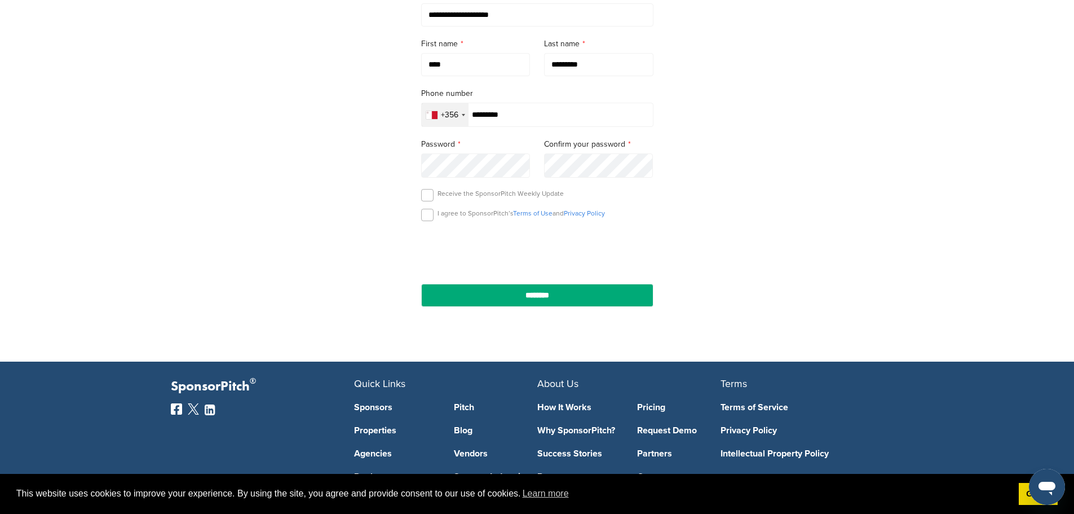 This screenshot has width=1074, height=514. I want to click on a: Request Demo, so click(679, 430).